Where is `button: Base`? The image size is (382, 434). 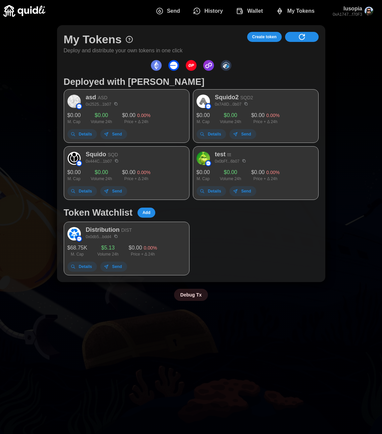 button: Base is located at coordinates (174, 65).